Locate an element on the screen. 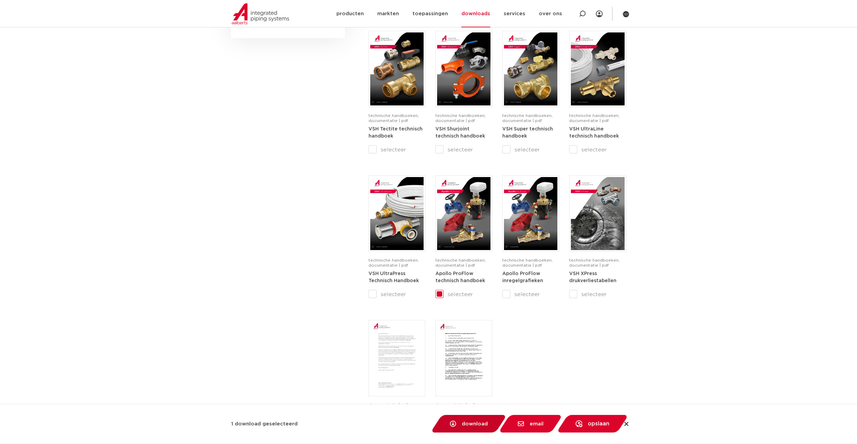 The image size is (857, 444). a: VSH XPress drukverliestabellen is located at coordinates (593, 277).